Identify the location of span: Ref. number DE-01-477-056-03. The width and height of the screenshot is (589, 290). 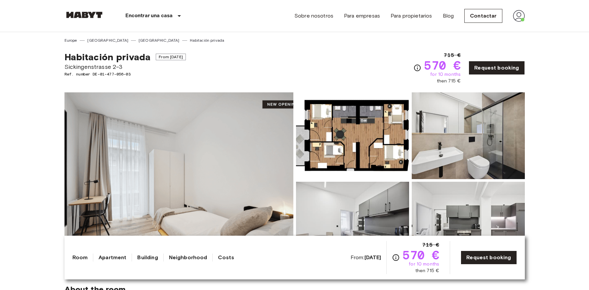
(125, 74).